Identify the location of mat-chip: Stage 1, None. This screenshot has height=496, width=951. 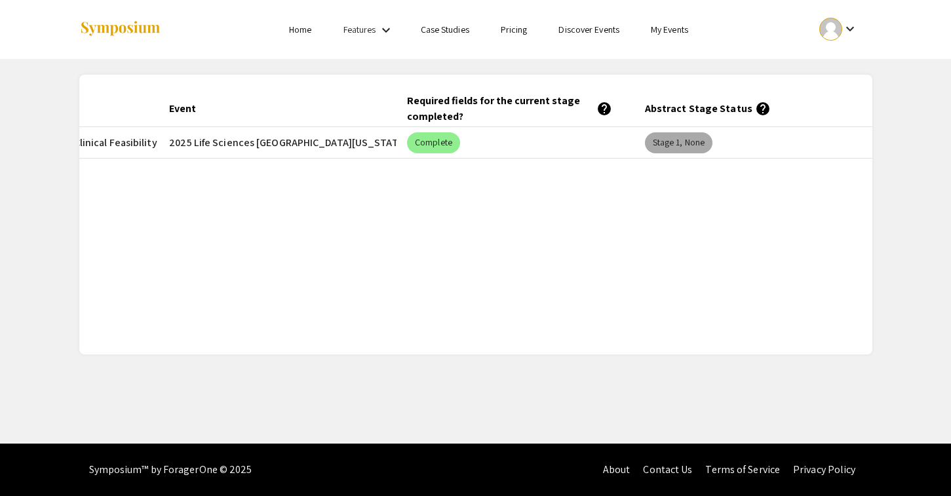
(678, 143).